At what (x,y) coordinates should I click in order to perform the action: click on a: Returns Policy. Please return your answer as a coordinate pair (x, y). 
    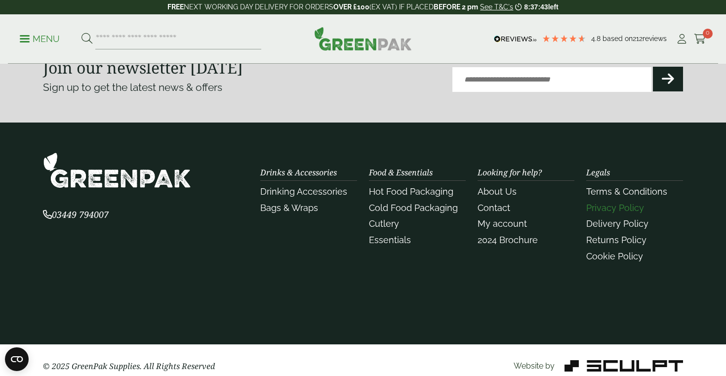
    Looking at the image, I should click on (616, 239).